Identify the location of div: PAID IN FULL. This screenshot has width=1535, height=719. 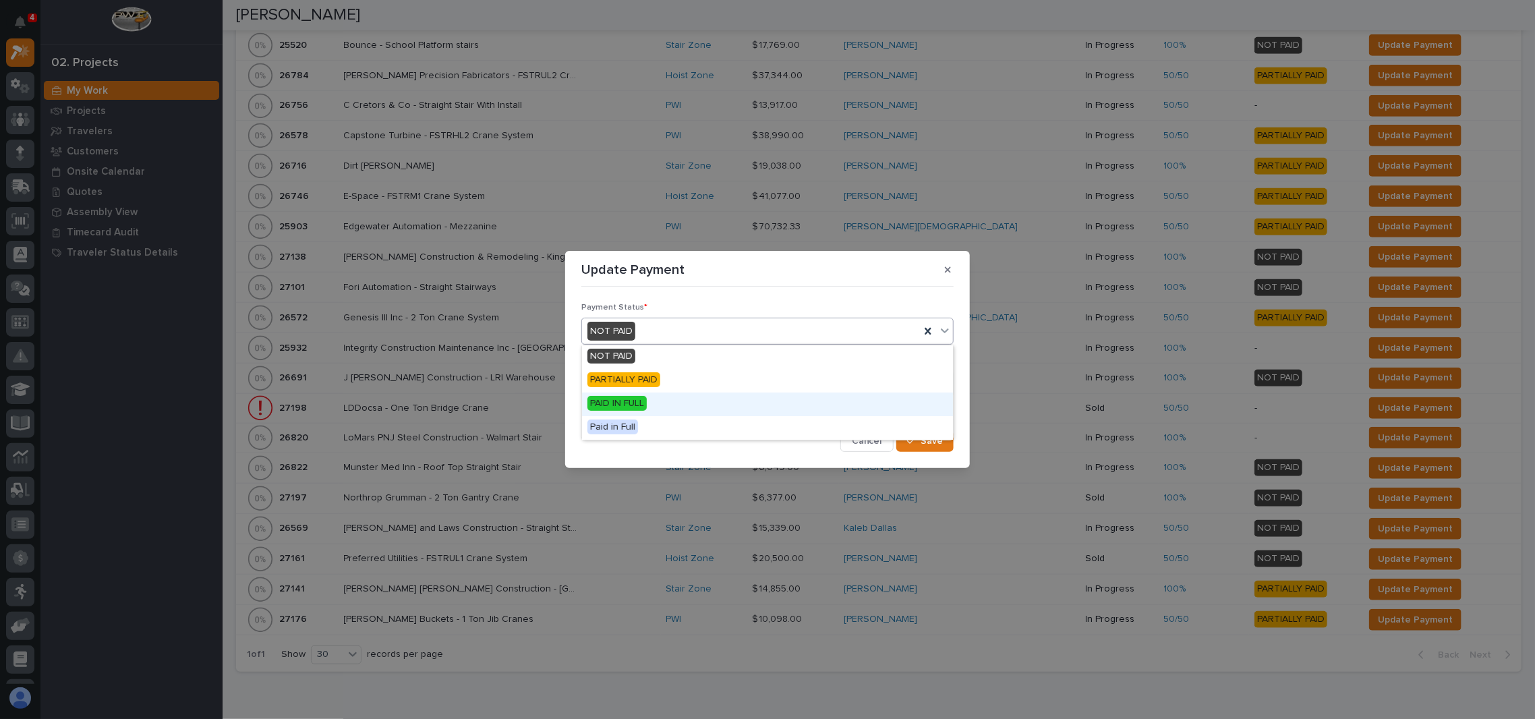
(768, 404).